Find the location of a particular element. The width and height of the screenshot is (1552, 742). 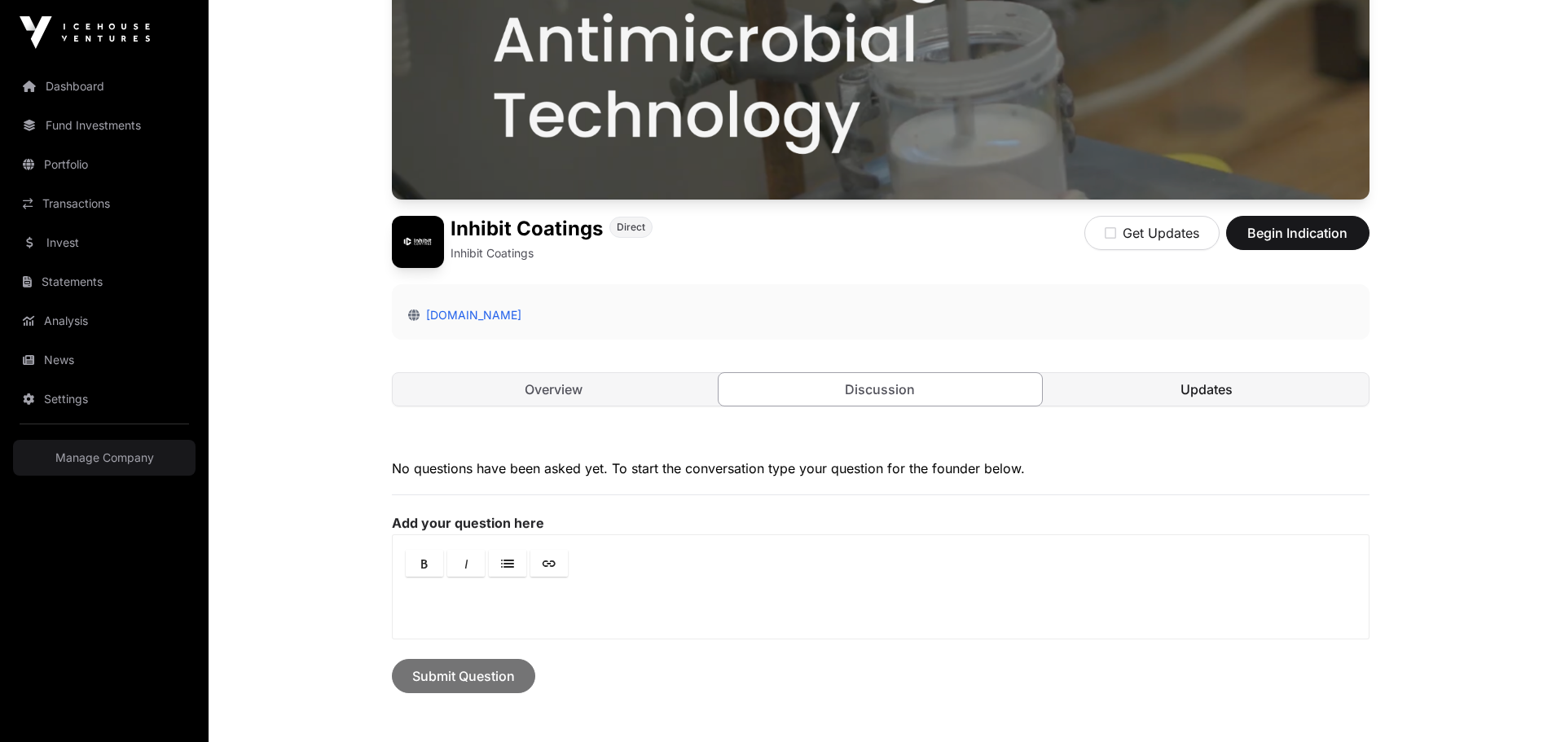

a: Link is located at coordinates (549, 563).